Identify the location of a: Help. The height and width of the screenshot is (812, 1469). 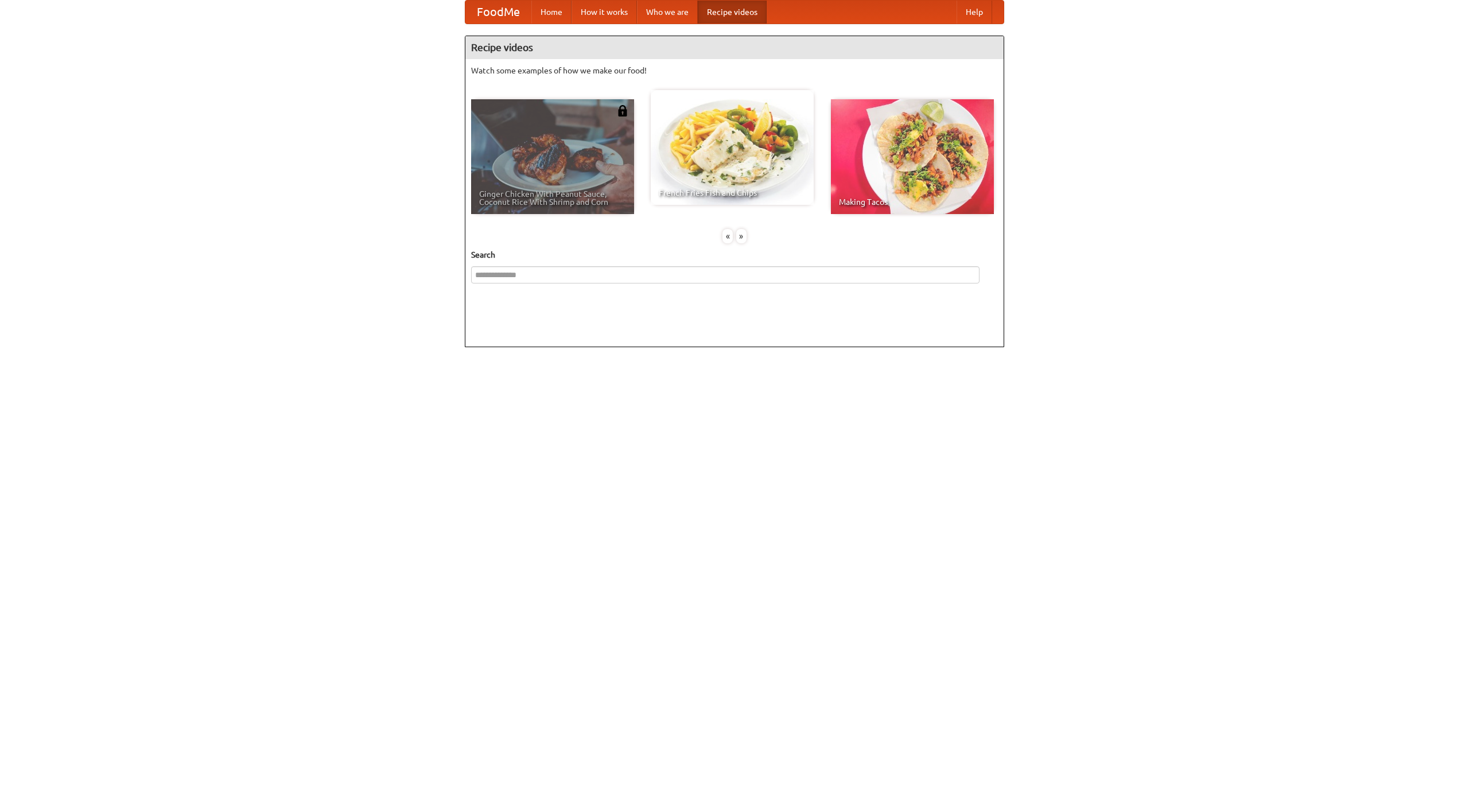
(974, 12).